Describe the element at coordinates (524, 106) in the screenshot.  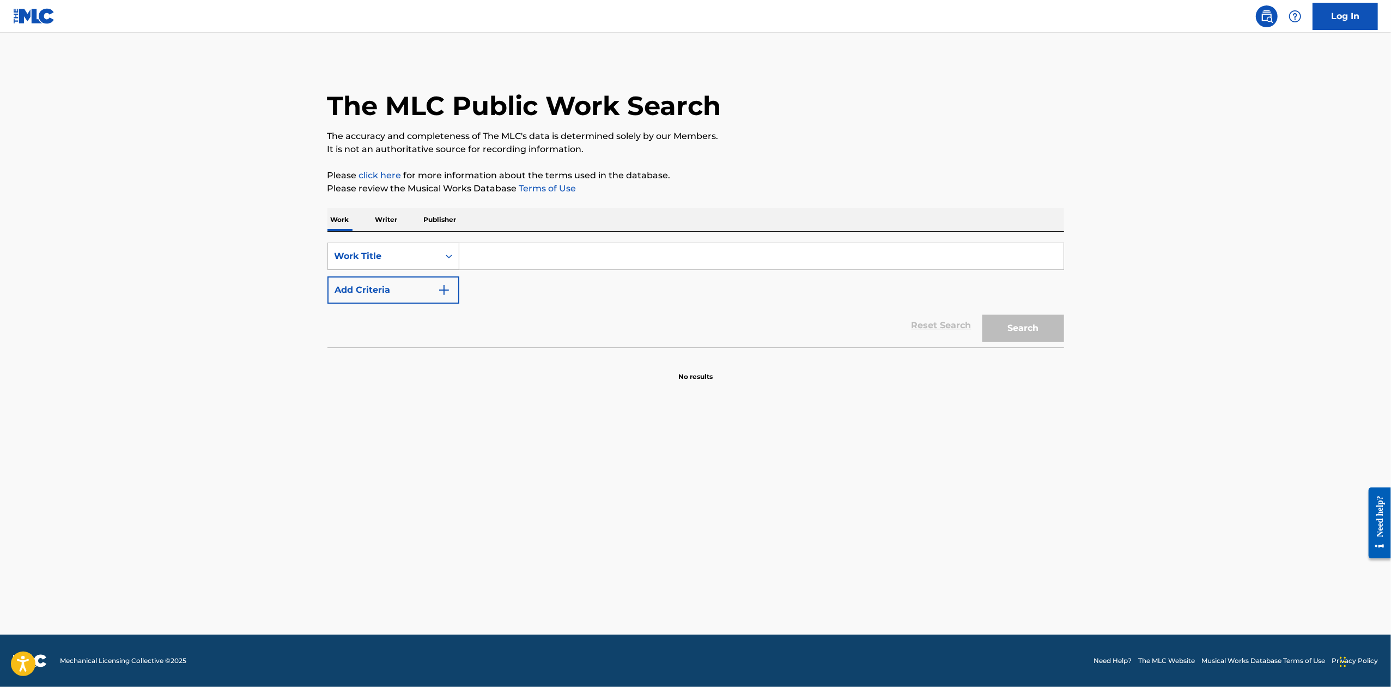
I see `h1: The MLC Public Work Search` at that location.